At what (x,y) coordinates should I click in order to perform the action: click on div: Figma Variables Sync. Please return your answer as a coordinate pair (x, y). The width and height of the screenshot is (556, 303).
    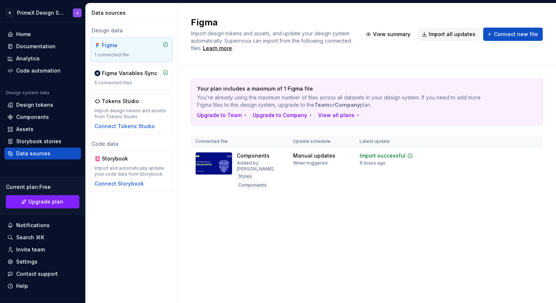
    Looking at the image, I should click on (129, 73).